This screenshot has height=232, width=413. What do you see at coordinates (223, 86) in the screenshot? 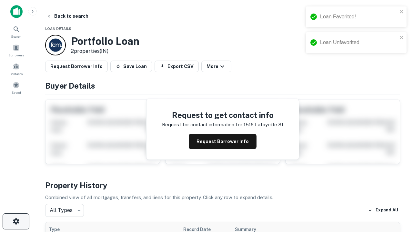
I see `h4: Buyer Details` at bounding box center [223, 86].